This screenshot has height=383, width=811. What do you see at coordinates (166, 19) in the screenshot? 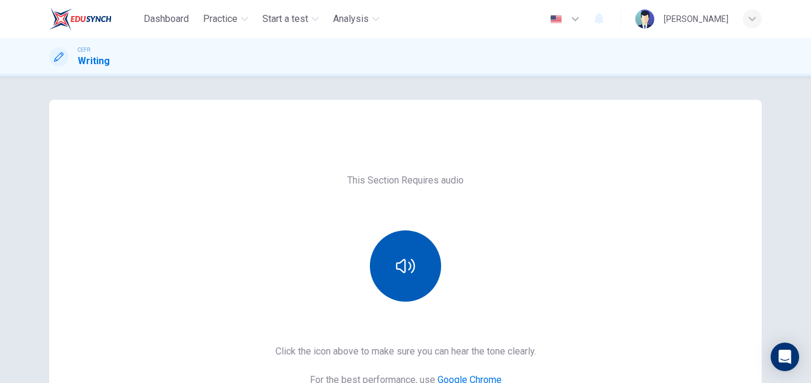
I see `button: Dashboard` at bounding box center [166, 19].